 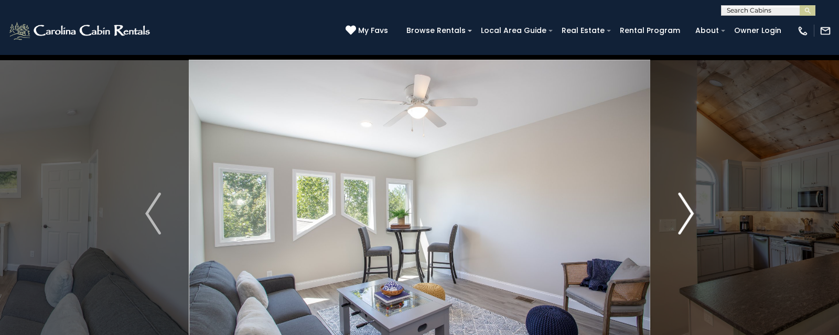 I want to click on a: Local Area Guide, so click(x=513, y=30).